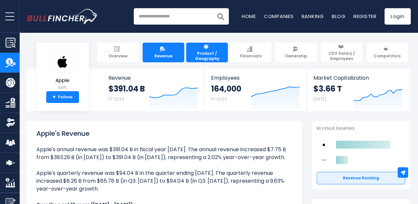 Image resolution: width=418 pixels, height=204 pixels. Describe the element at coordinates (164, 133) in the screenshot. I see `h1: Apple's Revenue` at that location.